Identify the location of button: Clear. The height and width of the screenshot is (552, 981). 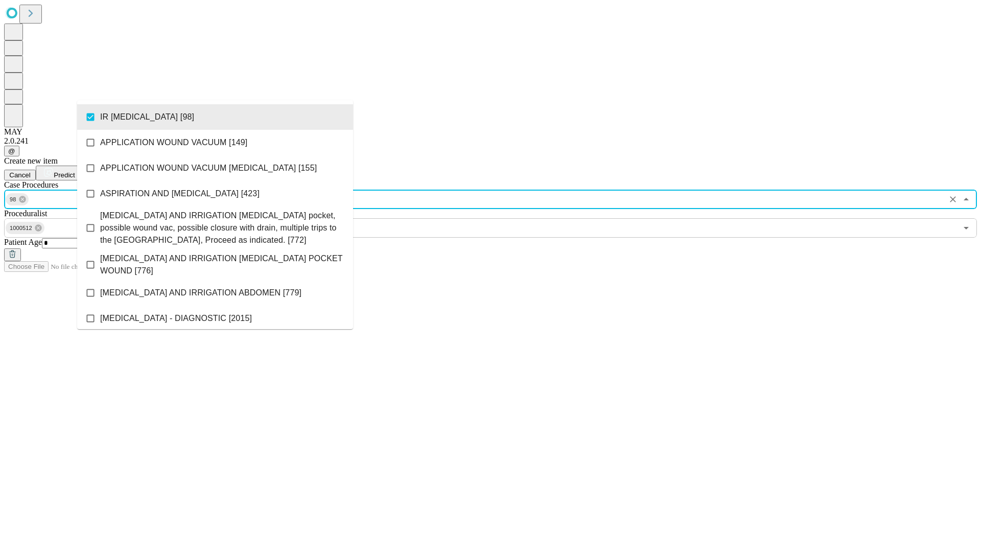
(953, 199).